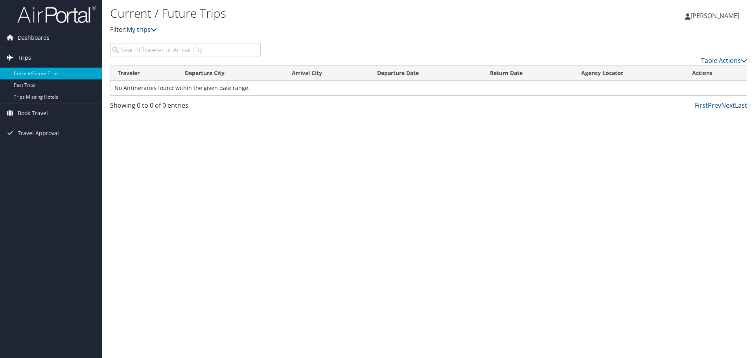 The height and width of the screenshot is (358, 755). Describe the element at coordinates (144, 73) in the screenshot. I see `th: Traveler: activate to sort column ascending` at that location.